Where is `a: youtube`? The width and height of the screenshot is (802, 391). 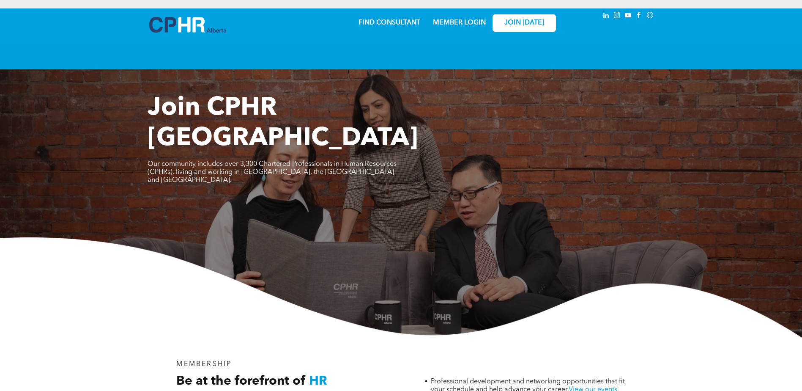 a: youtube is located at coordinates (629, 16).